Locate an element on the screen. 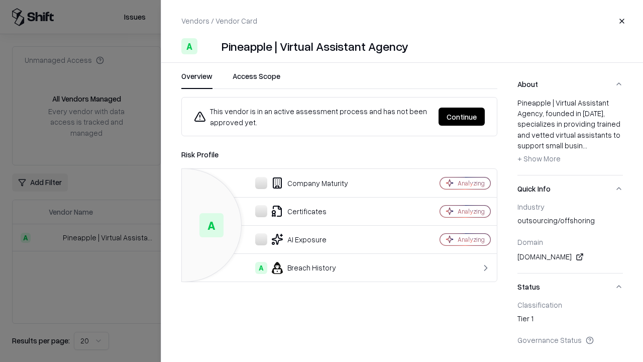 This screenshot has width=643, height=362. div: Classification is located at coordinates (571, 305).